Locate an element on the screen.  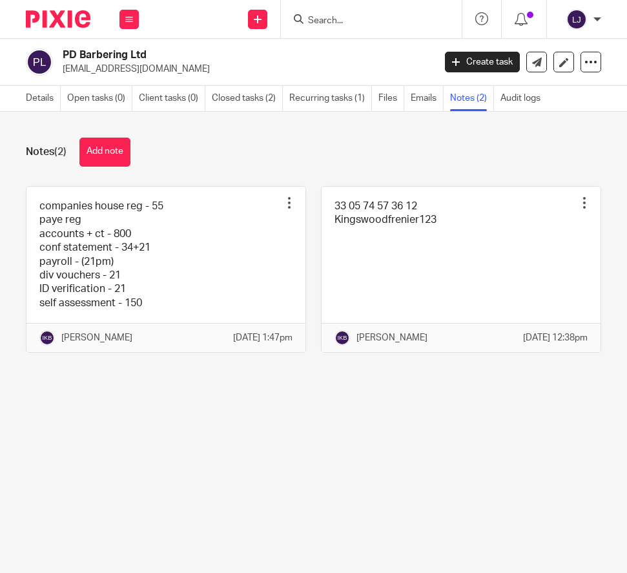
h2: PD Barbering Ltd is located at coordinates (208, 55).